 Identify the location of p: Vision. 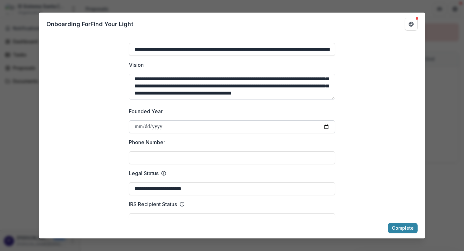
(136, 65).